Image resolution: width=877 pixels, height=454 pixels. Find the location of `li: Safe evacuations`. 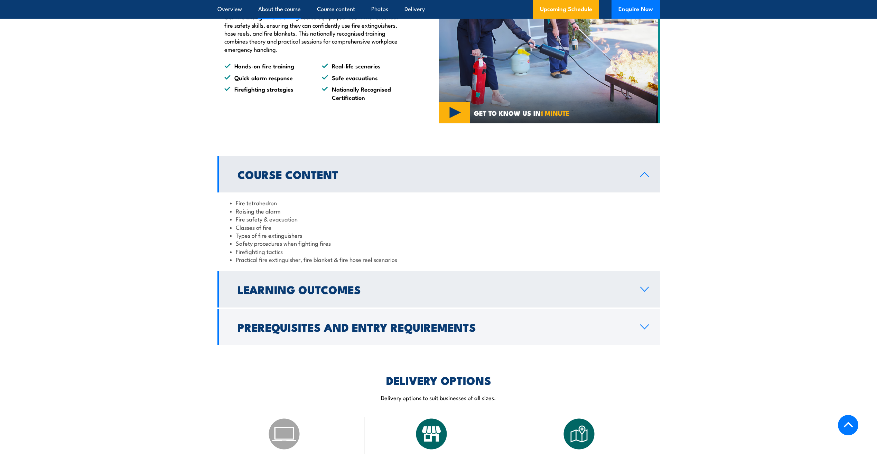

li: Safe evacuations is located at coordinates (364, 77).